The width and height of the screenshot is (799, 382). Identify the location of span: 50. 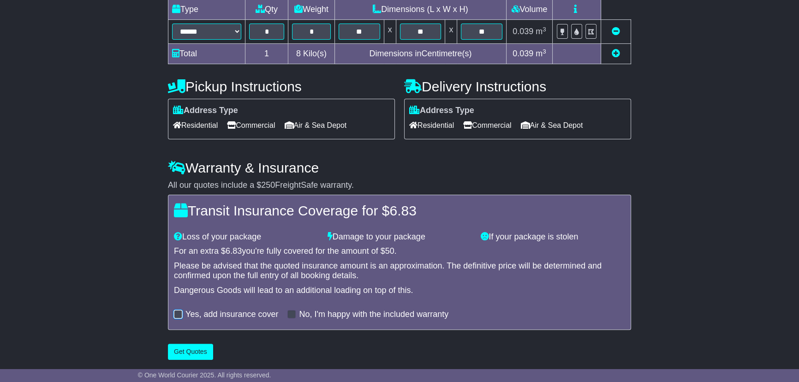
(390, 251).